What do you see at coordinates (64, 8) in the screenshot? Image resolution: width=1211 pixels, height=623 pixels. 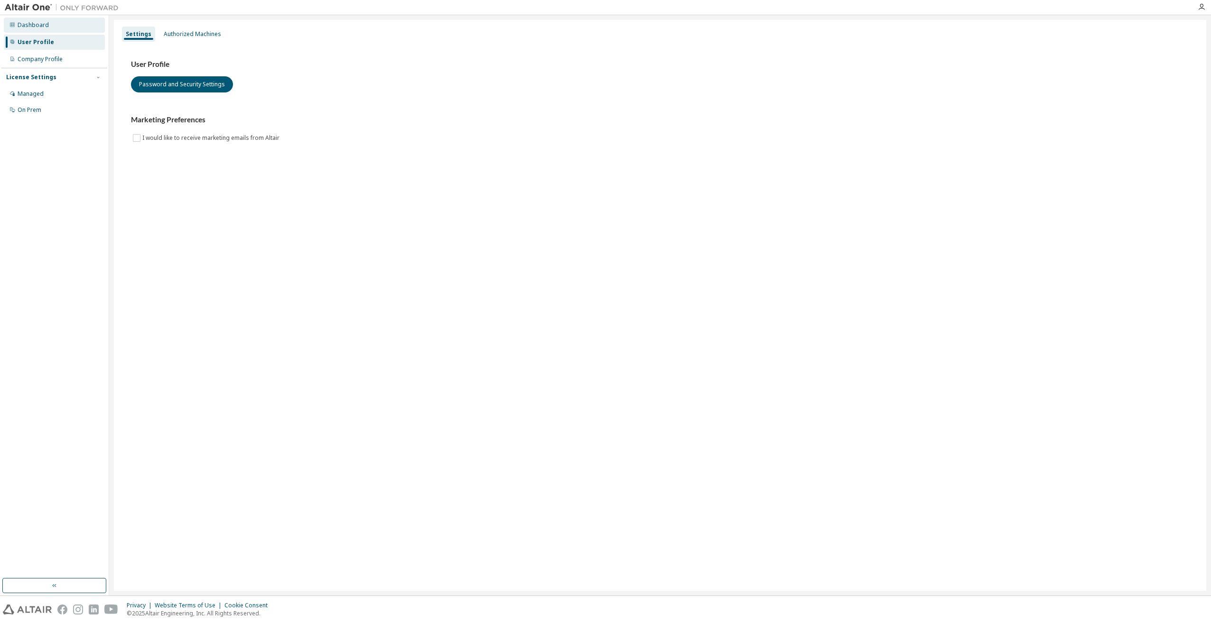 I see `img: Altair One` at bounding box center [64, 8].